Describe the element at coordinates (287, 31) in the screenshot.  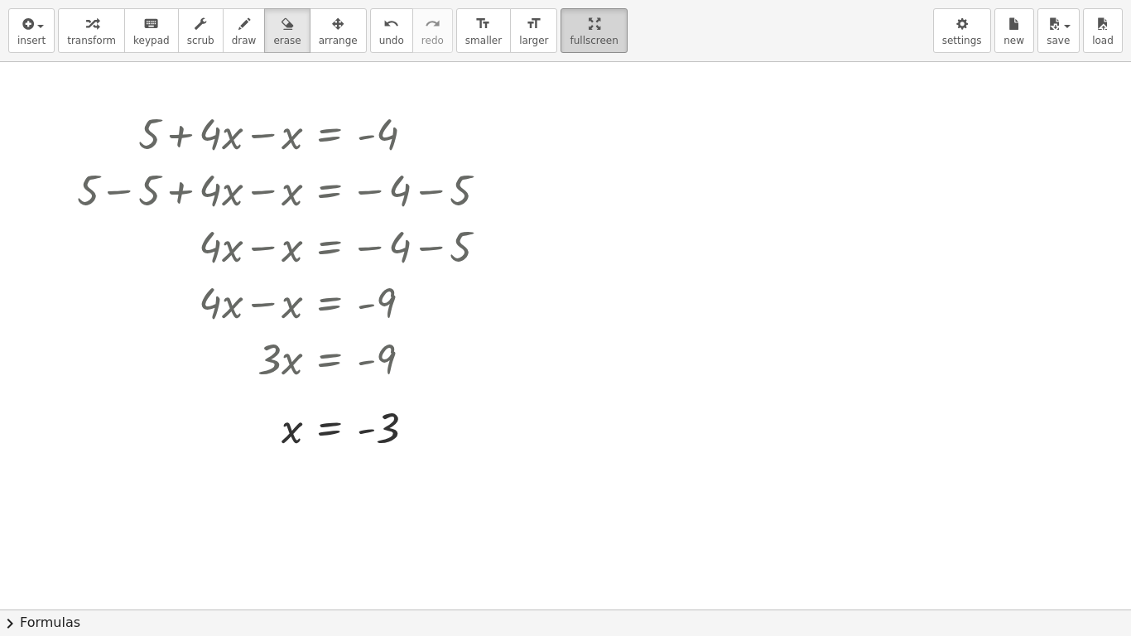
I see `button: erase` at that location.